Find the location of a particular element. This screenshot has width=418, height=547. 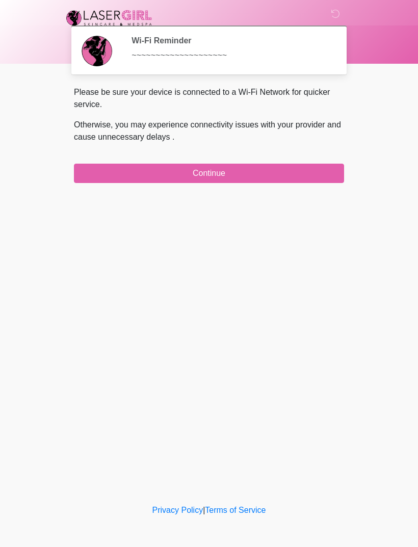

a: Terms of Service is located at coordinates (235, 510).